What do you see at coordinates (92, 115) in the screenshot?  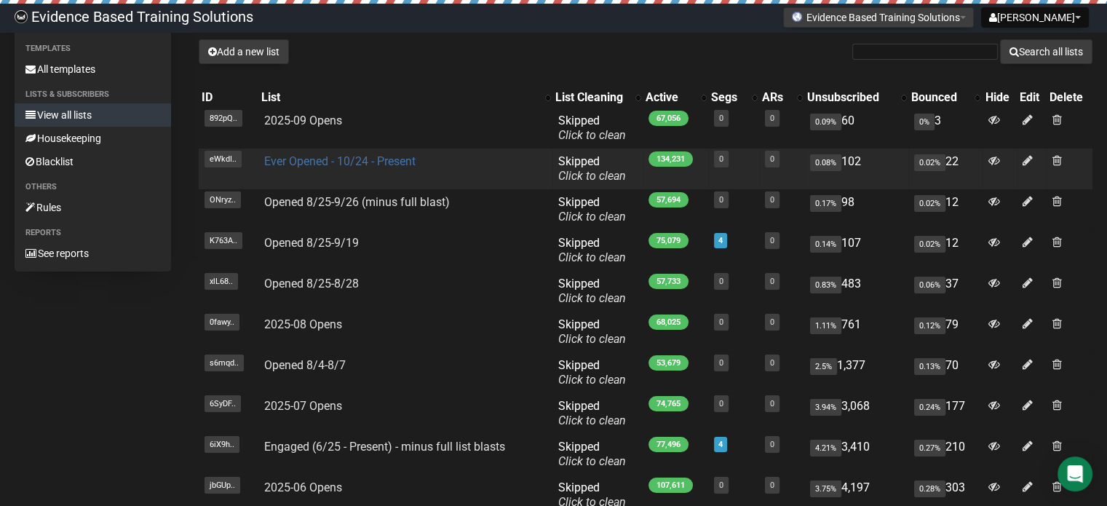 I see `a: View all lists` at bounding box center [92, 115].